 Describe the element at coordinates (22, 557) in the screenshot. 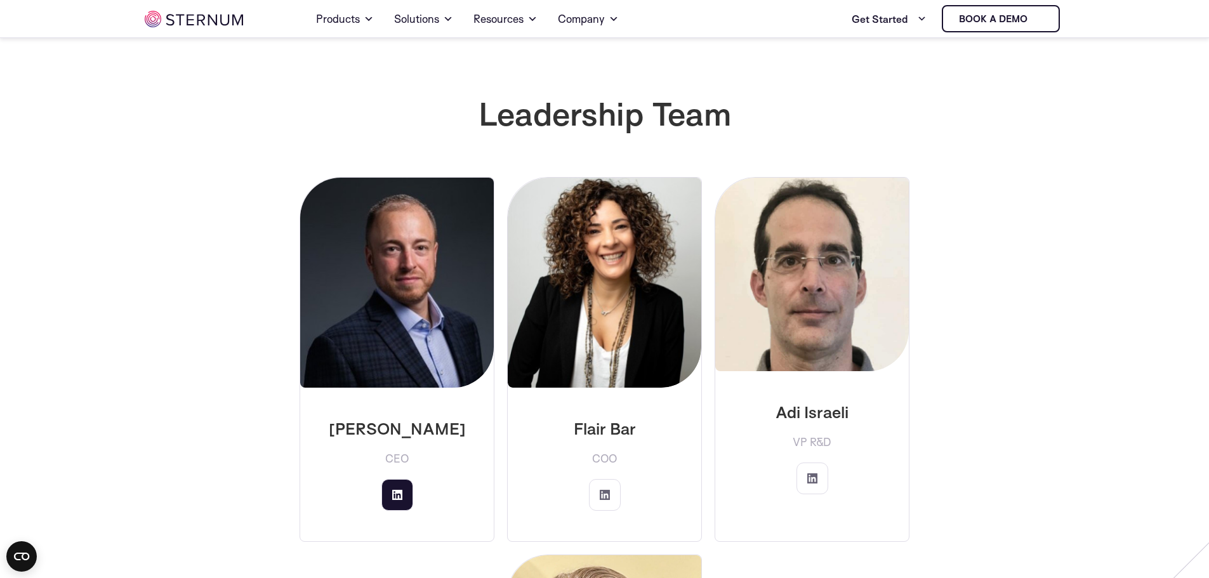

I see `button: Open CMP widget` at that location.